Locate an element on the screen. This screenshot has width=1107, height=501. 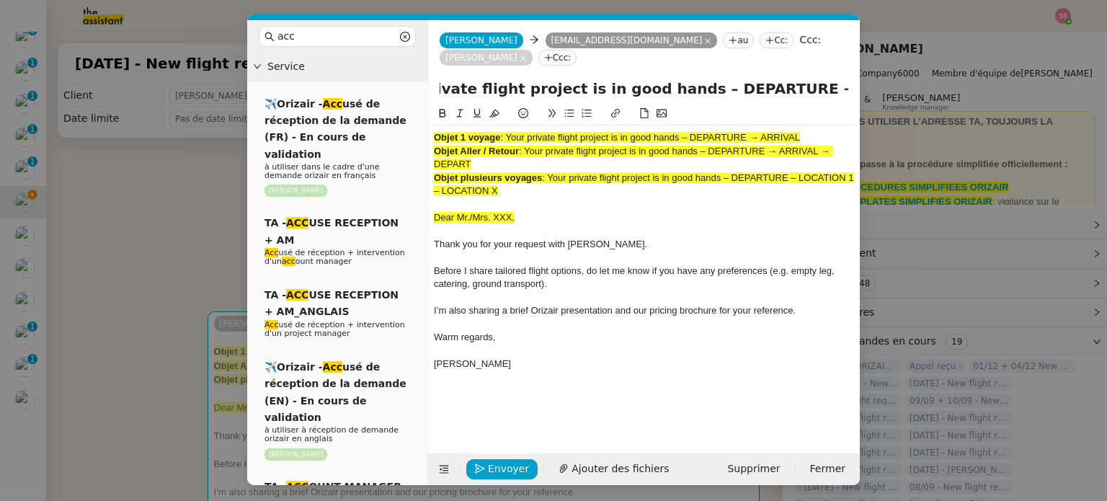
span: TA - USE RECEPTION + AM_ANGLAIS is located at coordinates (332, 303).